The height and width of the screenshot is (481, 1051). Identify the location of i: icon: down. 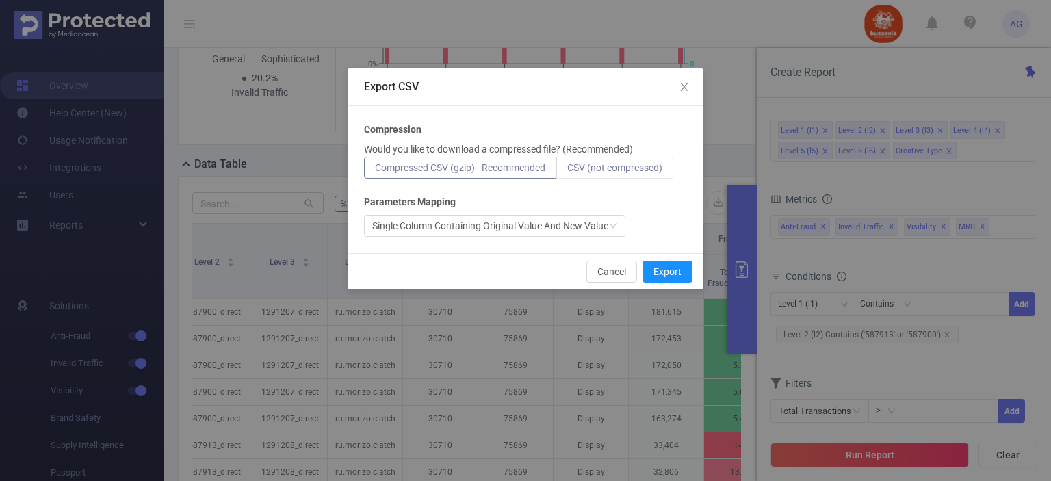
(613, 226).